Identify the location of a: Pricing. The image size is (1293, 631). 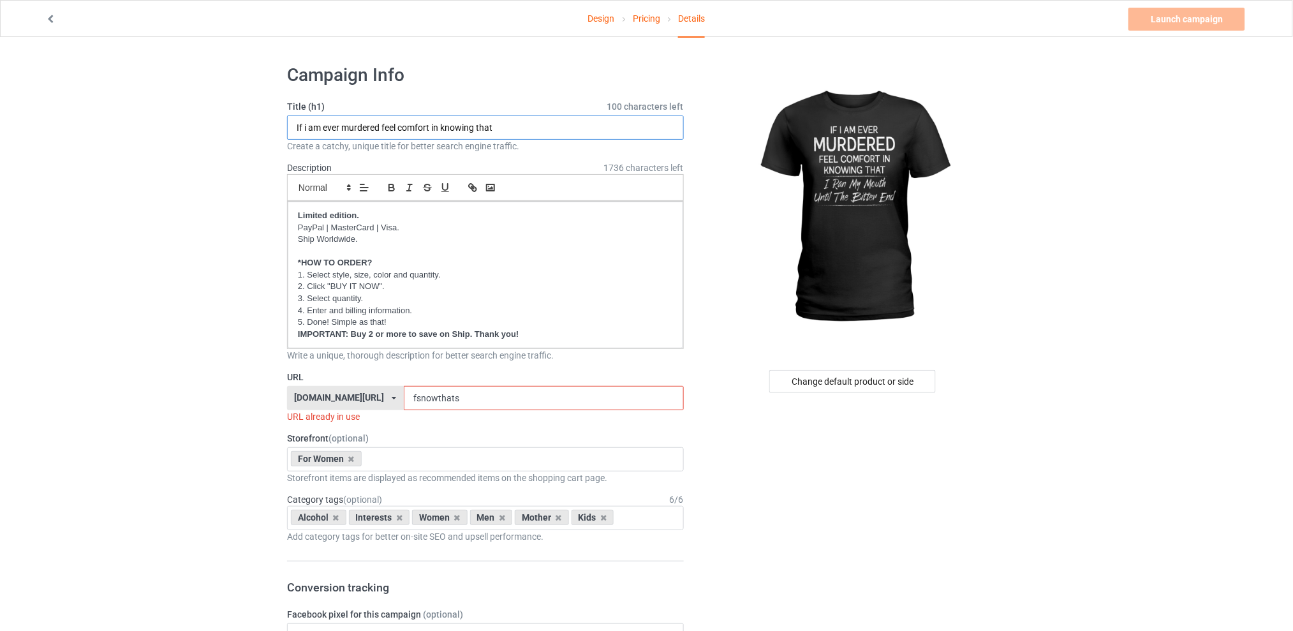
(646, 18).